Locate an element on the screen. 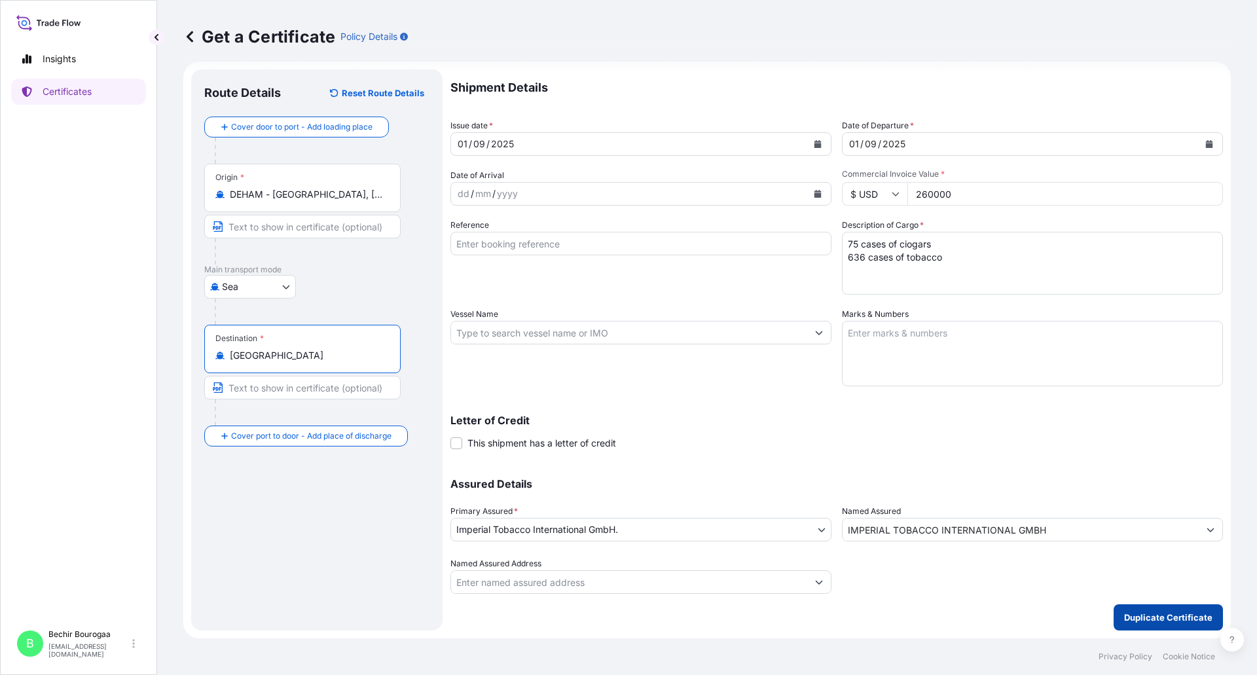 This screenshot has width=1257, height=675. button: Select transport is located at coordinates (250, 287).